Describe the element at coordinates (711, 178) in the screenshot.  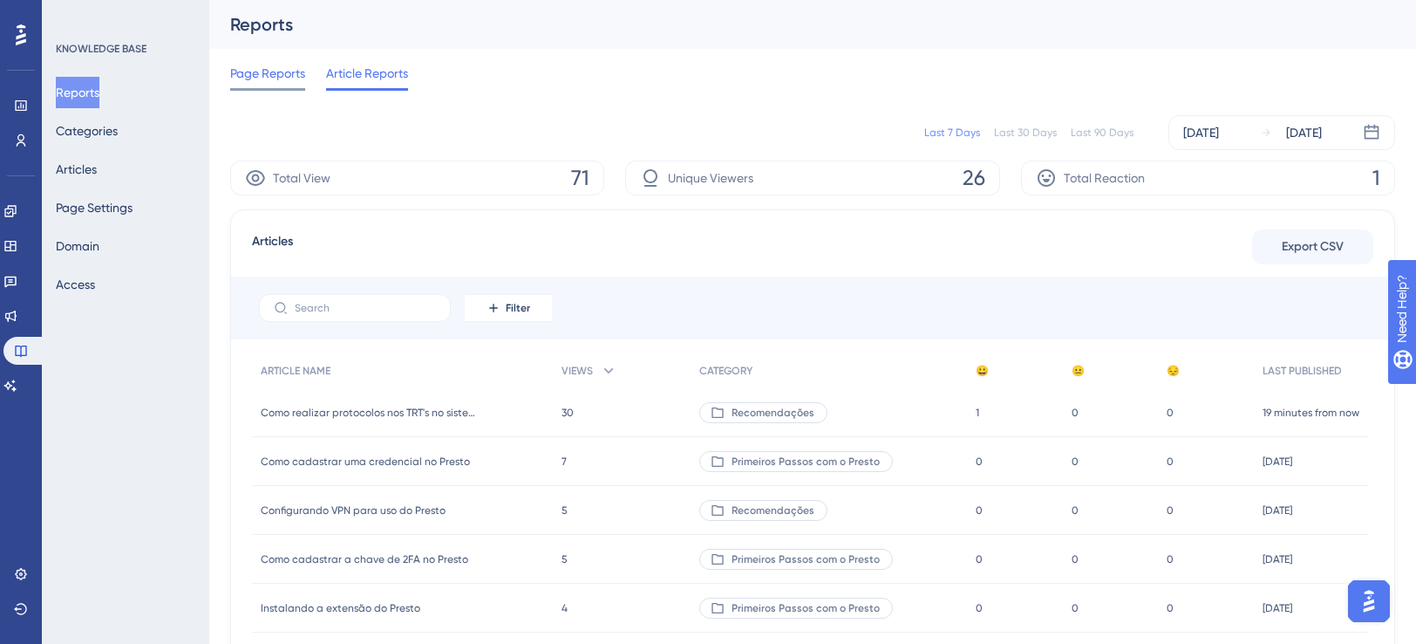
I see `span: Unique Viewers` at that location.